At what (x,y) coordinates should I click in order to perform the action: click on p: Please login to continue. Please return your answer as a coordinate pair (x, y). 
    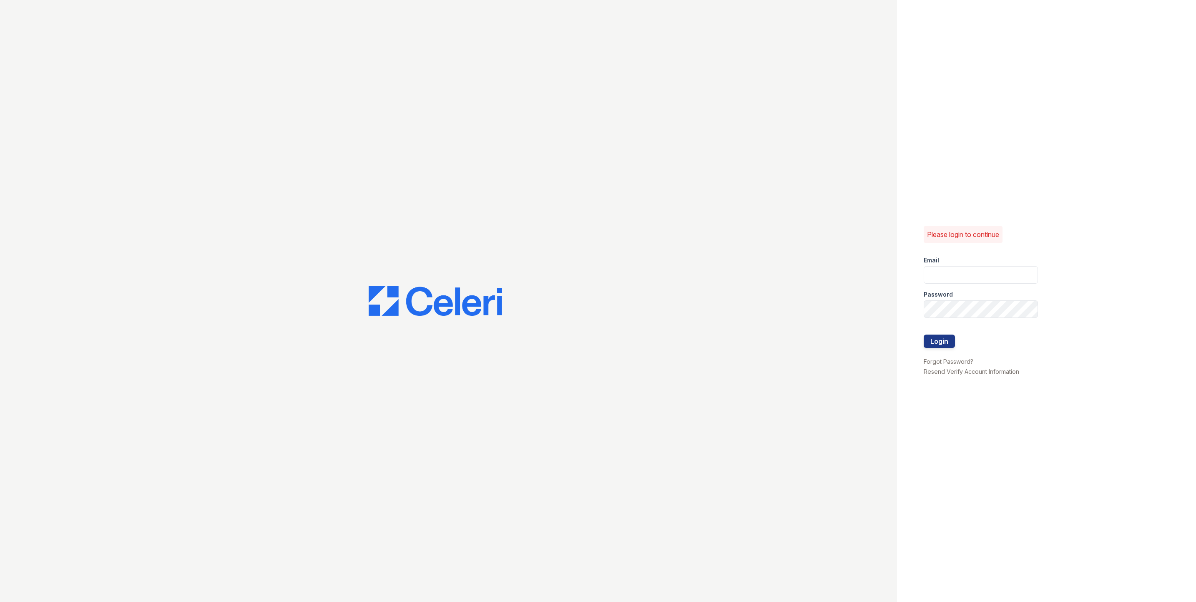
    Looking at the image, I should click on (963, 234).